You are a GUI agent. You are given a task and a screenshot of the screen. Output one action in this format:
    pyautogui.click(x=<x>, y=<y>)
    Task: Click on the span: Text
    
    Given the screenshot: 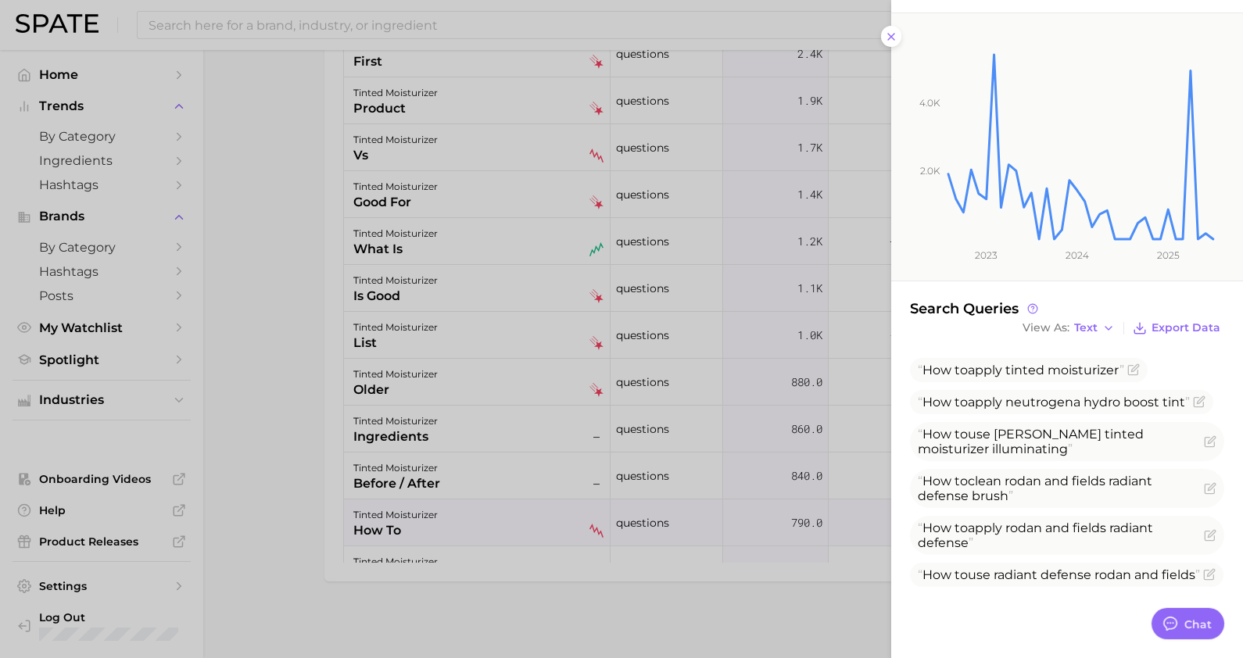 What is the action you would take?
    pyautogui.click(x=1086, y=328)
    